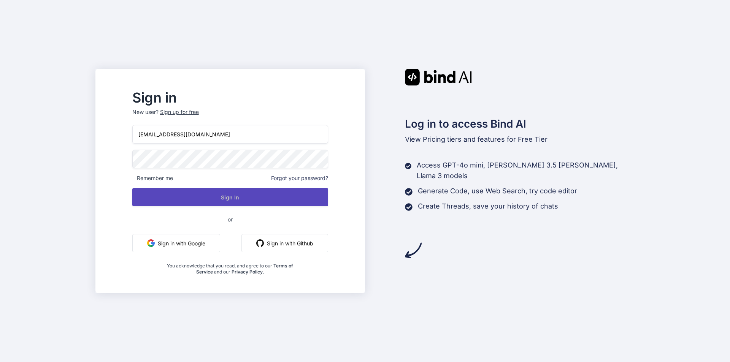 This screenshot has height=362, width=730. What do you see at coordinates (230, 219) in the screenshot?
I see `span: or` at bounding box center [230, 219].